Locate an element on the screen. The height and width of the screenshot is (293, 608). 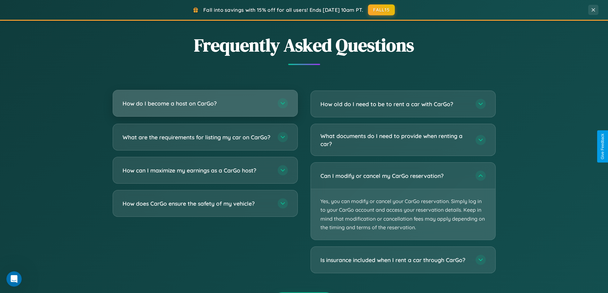
h3: Is insurance included when I rent a car through CarGo? is located at coordinates (395, 260).